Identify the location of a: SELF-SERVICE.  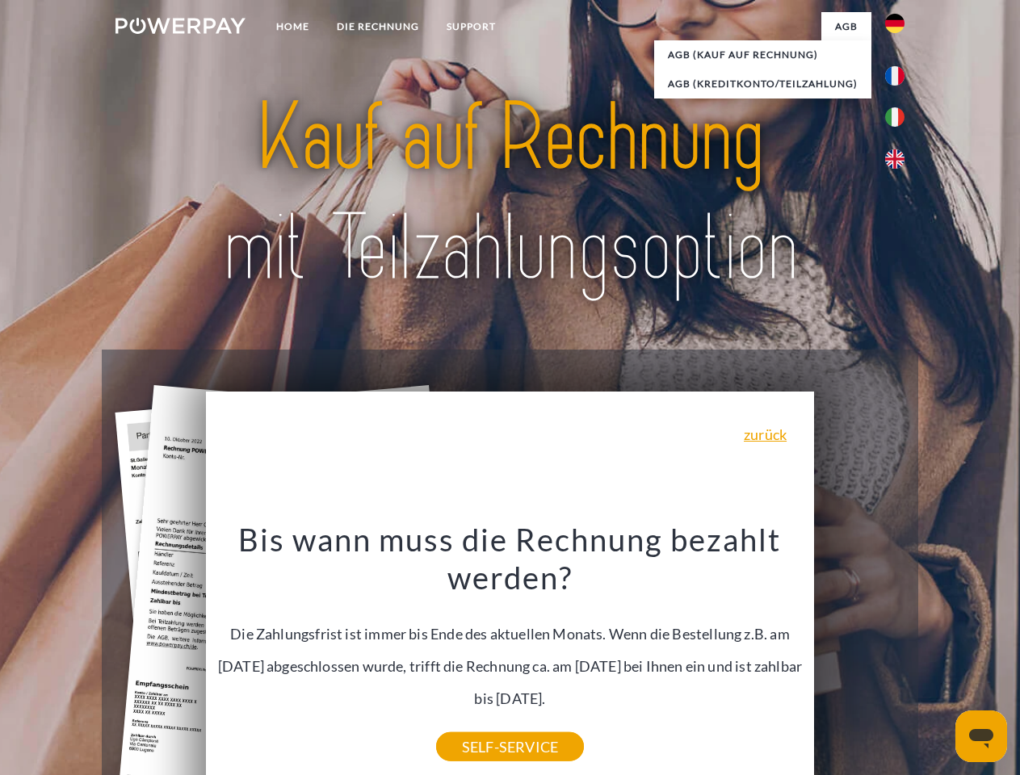
(509, 747).